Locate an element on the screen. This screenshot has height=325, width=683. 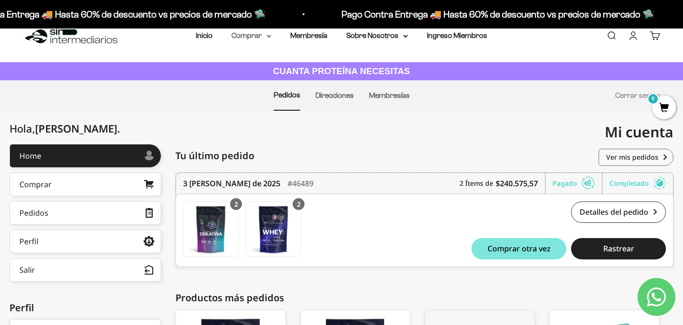
div: Home is located at coordinates (30, 156).